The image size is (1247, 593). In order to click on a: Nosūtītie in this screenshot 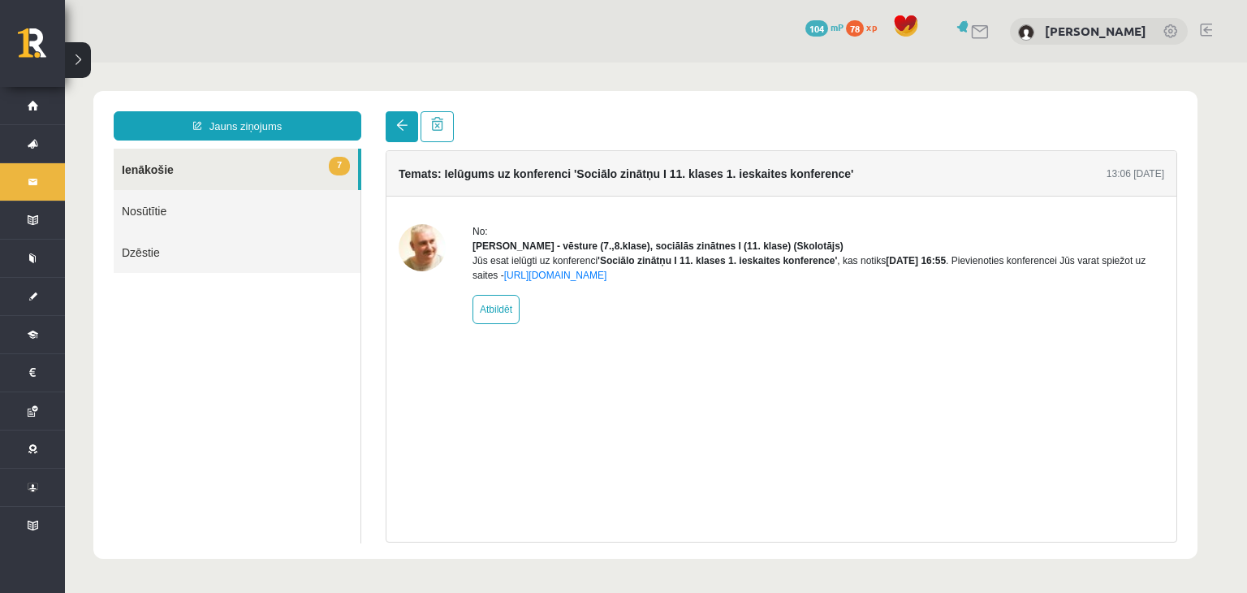, I will do `click(172, 148)`.